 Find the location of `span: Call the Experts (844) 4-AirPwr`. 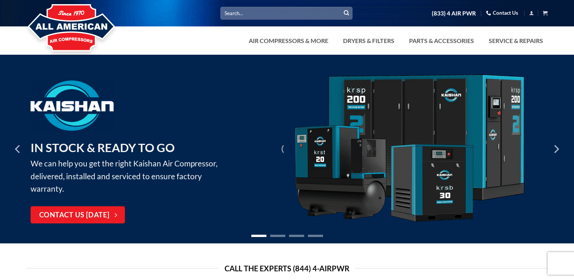

span: Call the Experts (844) 4-AirPwr is located at coordinates (287, 268).